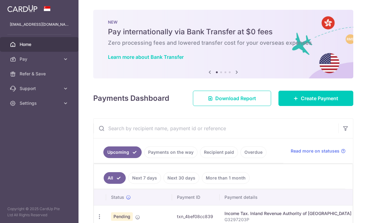 This screenshot has height=223, width=368. Describe the element at coordinates (122, 153) in the screenshot. I see `a: Upcoming` at that location.